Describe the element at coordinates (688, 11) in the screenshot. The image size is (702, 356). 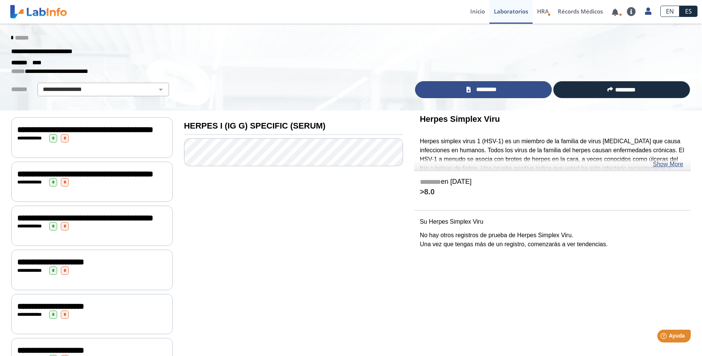
I see `a: ES` at that location.